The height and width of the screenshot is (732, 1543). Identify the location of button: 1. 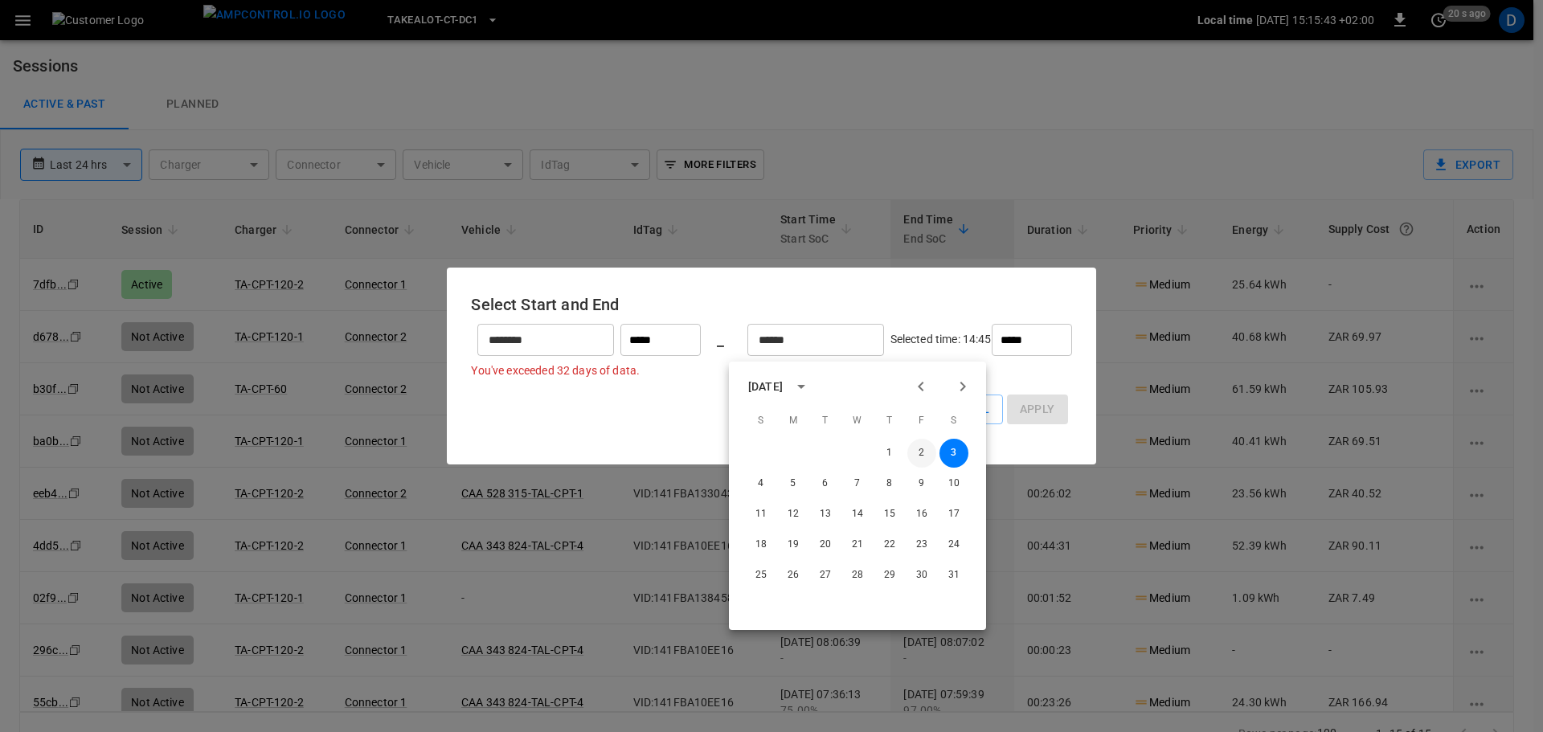
(890, 453).